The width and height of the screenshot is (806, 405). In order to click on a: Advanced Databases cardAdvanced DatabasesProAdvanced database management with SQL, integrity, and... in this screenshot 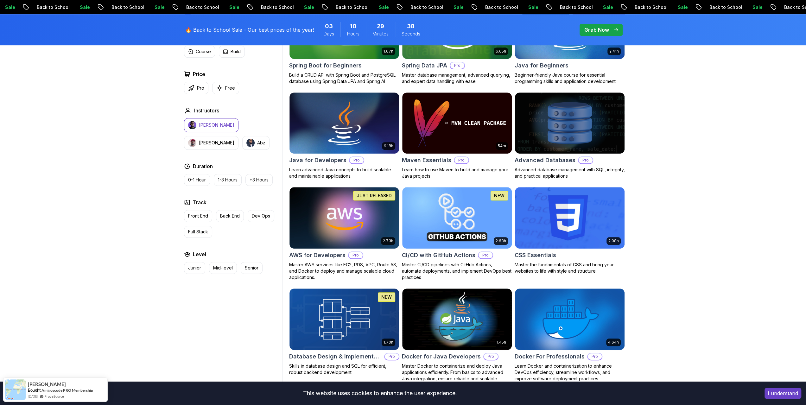, I will do `click(570, 136)`.